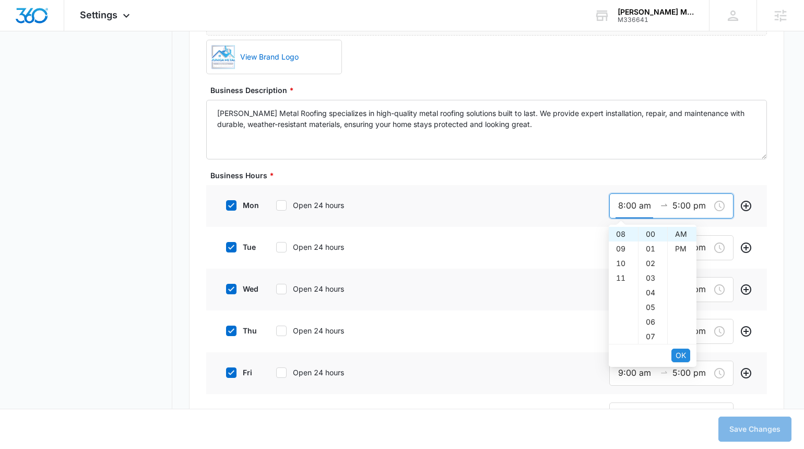 The width and height of the screenshot is (804, 449). I want to click on div: 10, so click(623, 263).